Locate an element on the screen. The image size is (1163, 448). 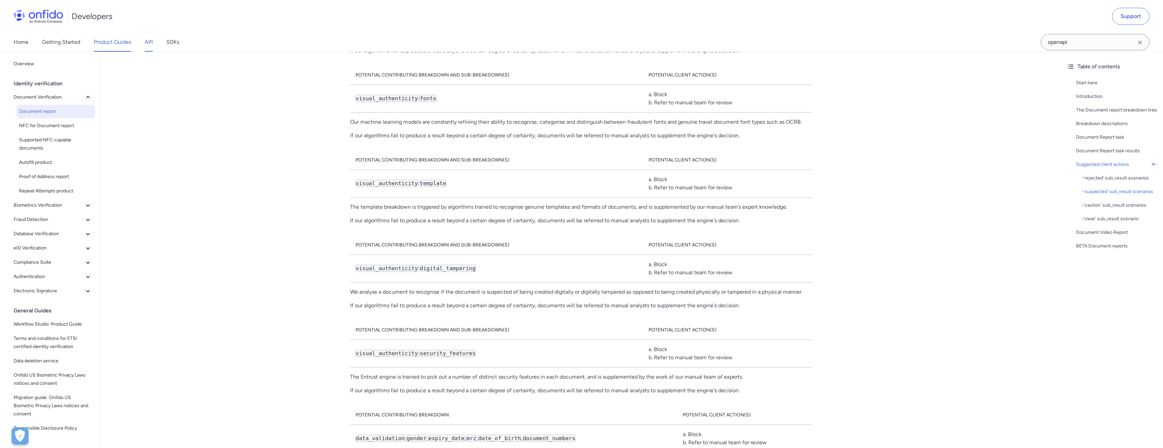
a: Onfido US Biometric Privacy Laws notices and consent is located at coordinates (53, 379).